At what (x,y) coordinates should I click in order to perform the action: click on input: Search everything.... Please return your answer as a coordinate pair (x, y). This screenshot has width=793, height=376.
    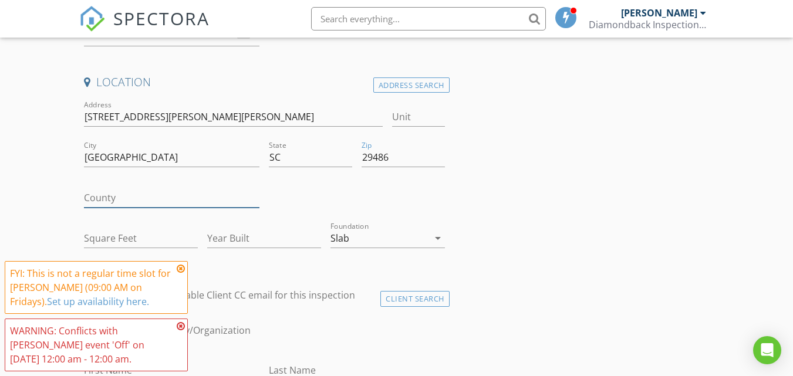
    Looking at the image, I should click on (429, 19).